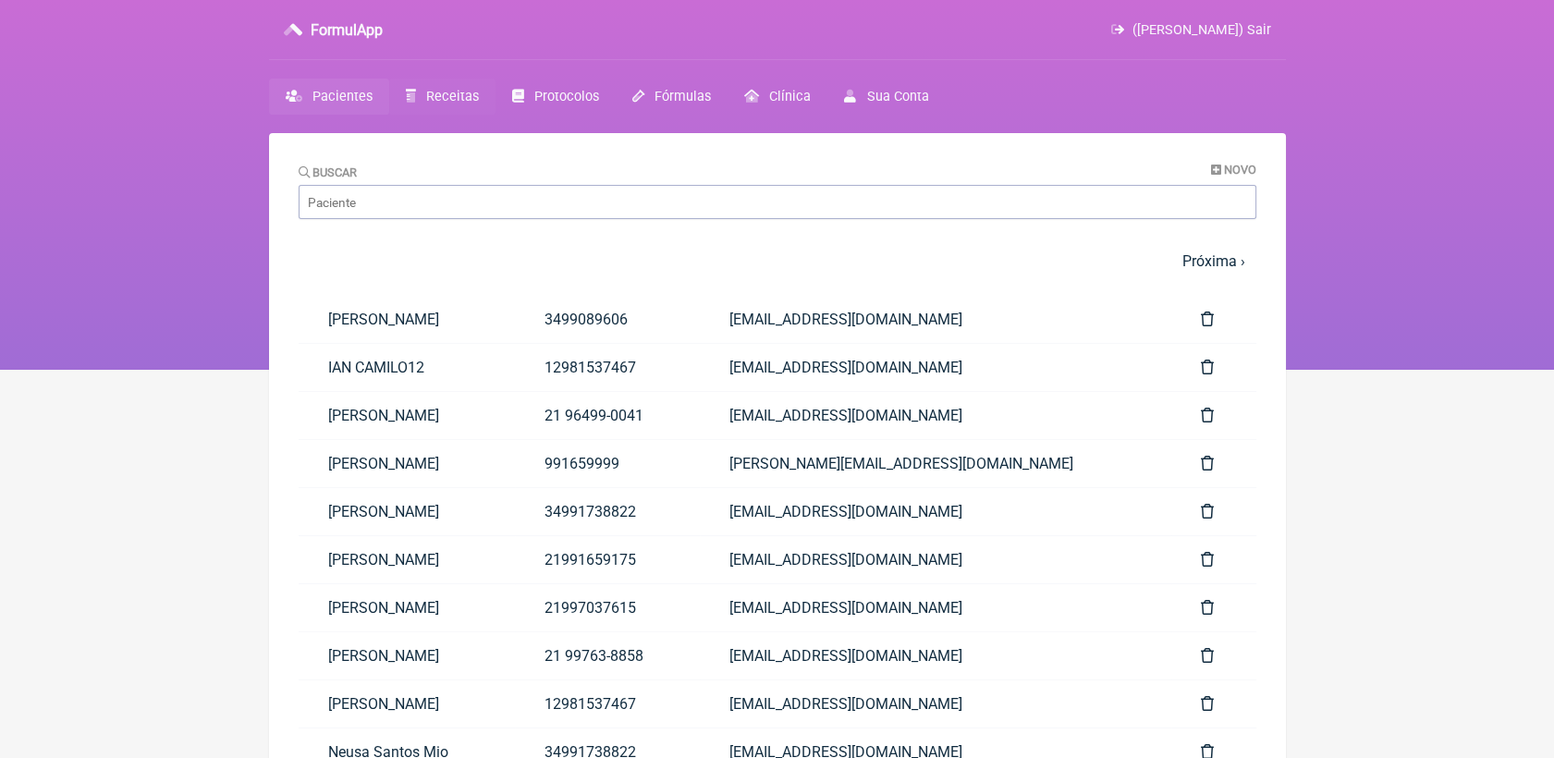 Image resolution: width=1554 pixels, height=758 pixels. Describe the element at coordinates (778, 202) in the screenshot. I see `input: Paciente` at that location.